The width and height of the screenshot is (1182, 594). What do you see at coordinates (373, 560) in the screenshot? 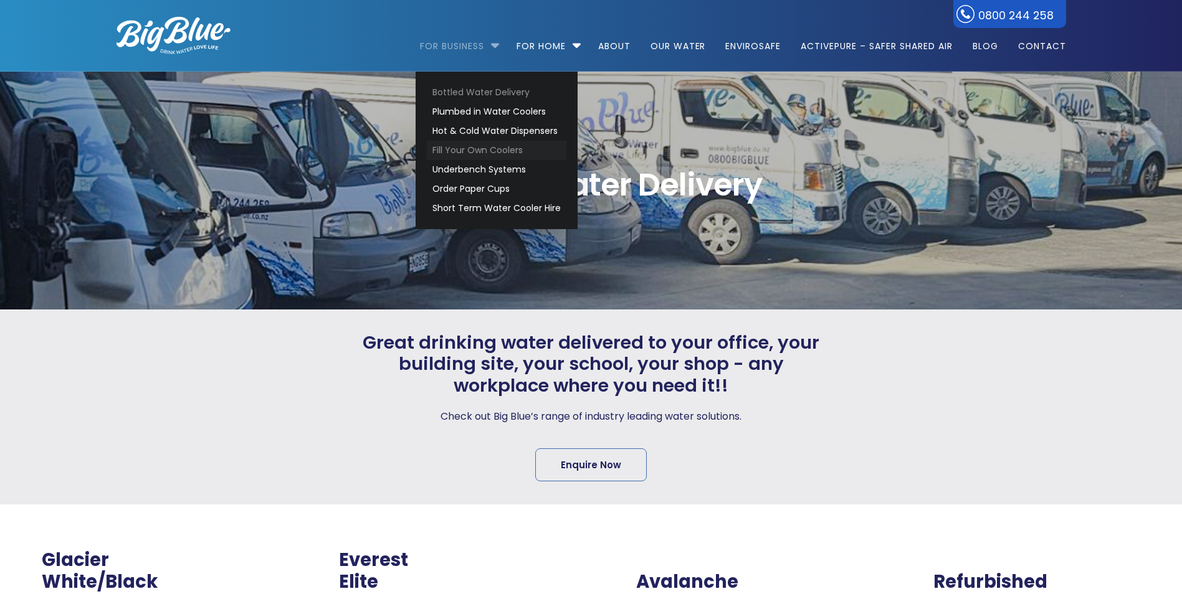
I see `a: Everest` at bounding box center [373, 560].